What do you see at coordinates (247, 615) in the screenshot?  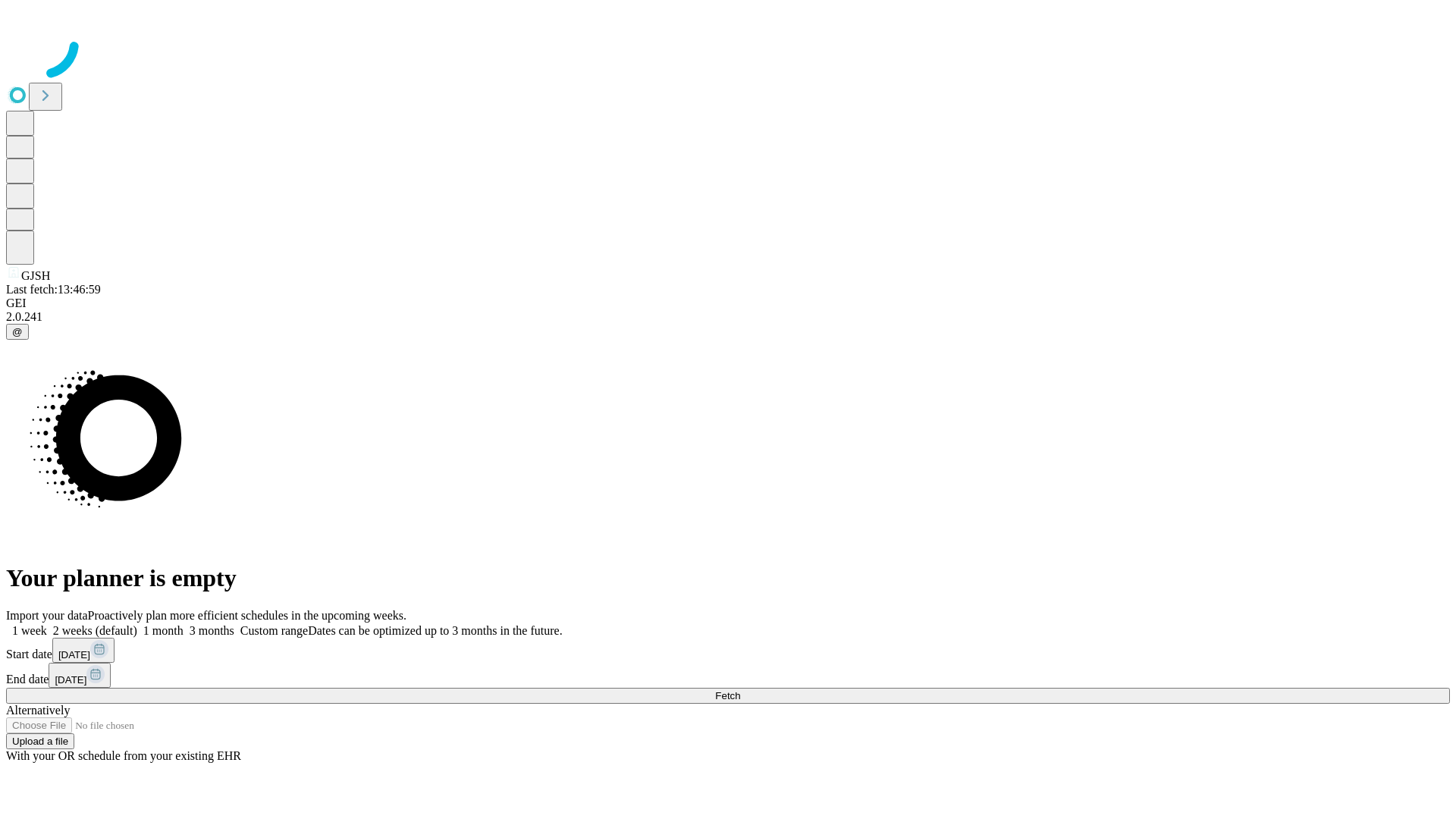 I see `span: Proactively plan more efficient schedules in the upcoming weeks.` at bounding box center [247, 615].